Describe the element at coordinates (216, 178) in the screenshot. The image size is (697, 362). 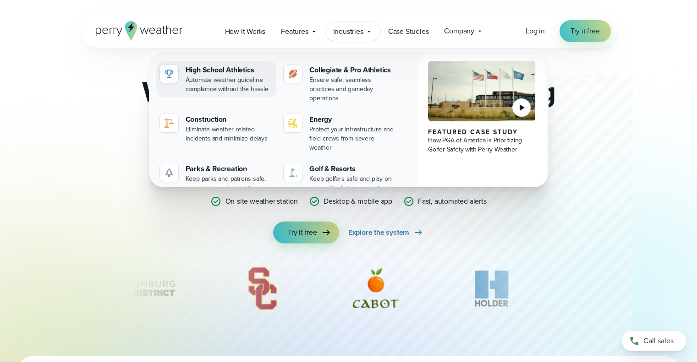
I see `a: Parks & Recreation Keep parks and patrons safe, even when you're not there` at that location.